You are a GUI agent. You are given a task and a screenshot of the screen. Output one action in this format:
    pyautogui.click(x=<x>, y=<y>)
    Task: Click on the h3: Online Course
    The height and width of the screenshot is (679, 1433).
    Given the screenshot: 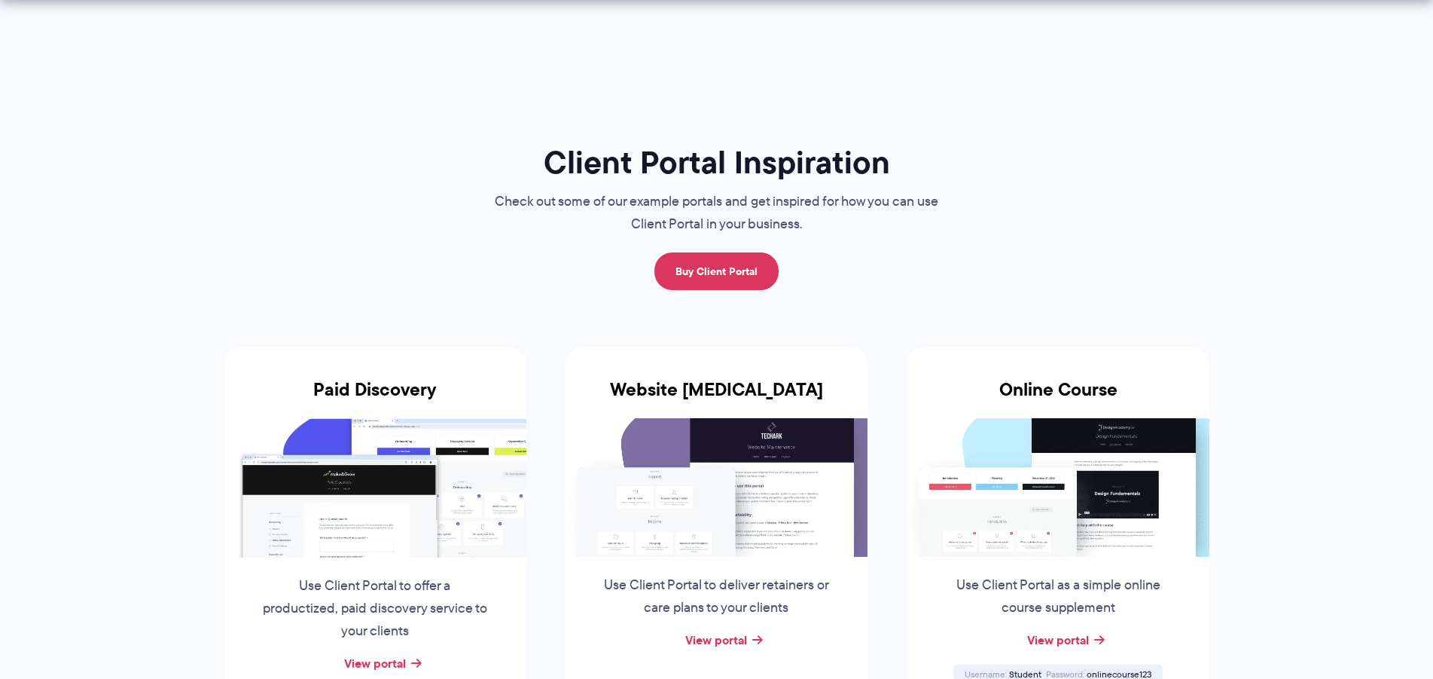 What is the action you would take?
    pyautogui.click(x=1058, y=398)
    